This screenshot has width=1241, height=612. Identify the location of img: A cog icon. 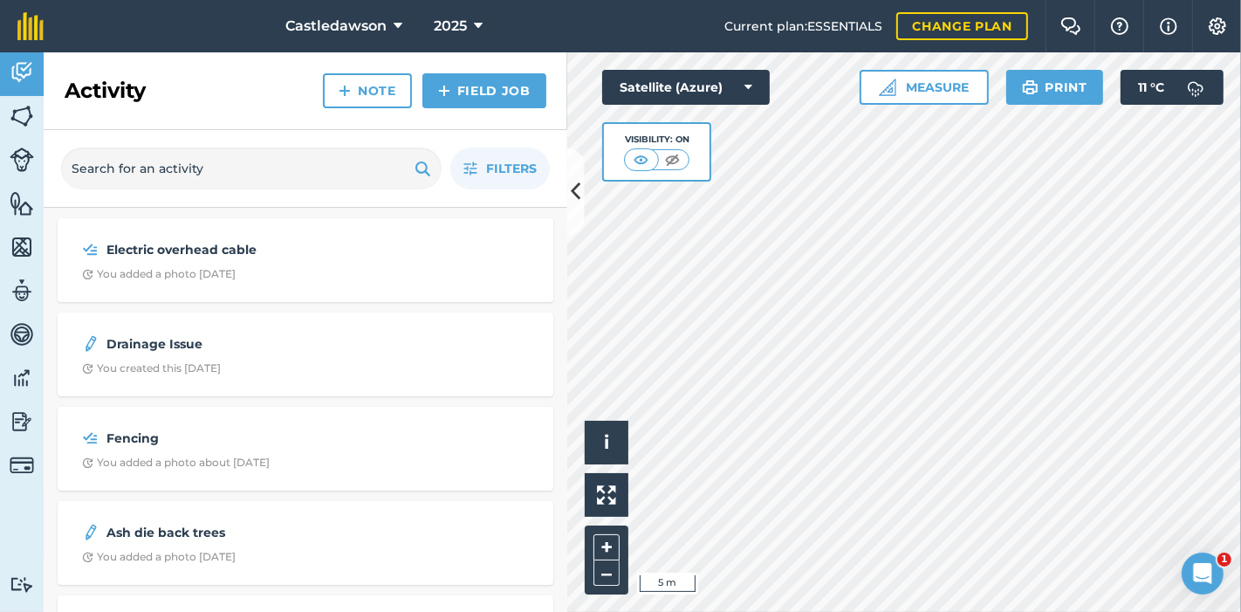
(1218, 26).